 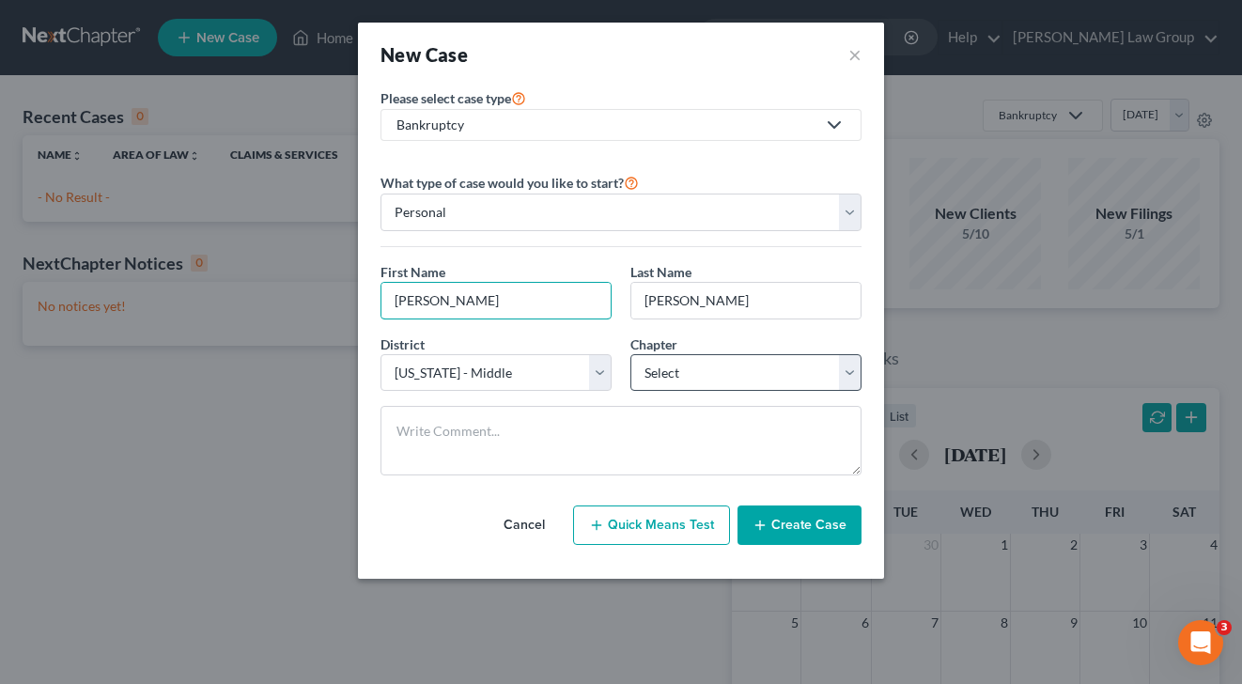 What do you see at coordinates (799, 525) in the screenshot?
I see `button: Create Case` at bounding box center [799, 525].